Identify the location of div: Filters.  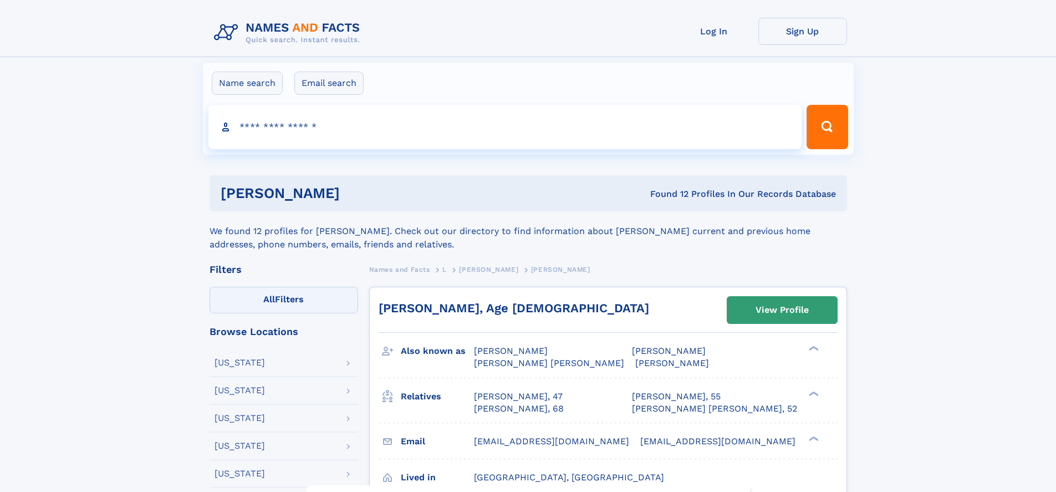
(284, 269).